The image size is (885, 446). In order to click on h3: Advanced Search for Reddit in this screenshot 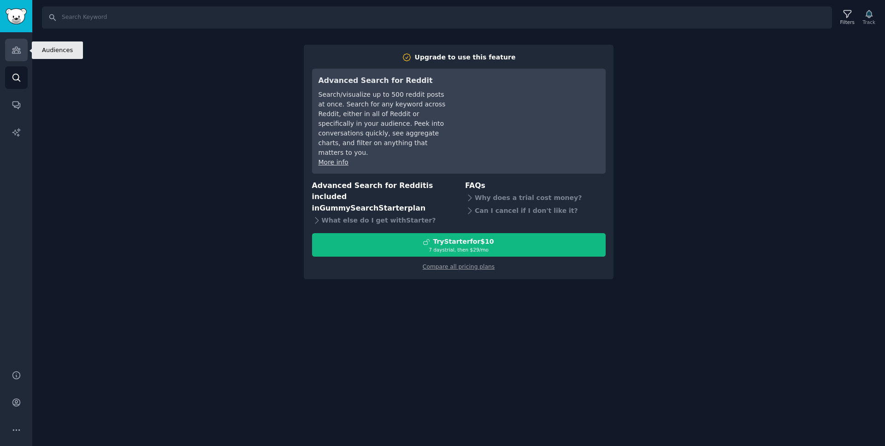, I will do `click(383, 81)`.